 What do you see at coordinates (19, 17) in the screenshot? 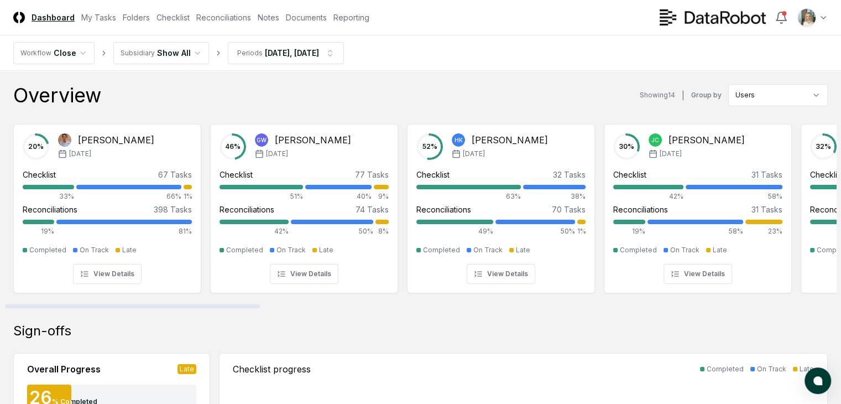
I see `img: Logo` at bounding box center [19, 17].